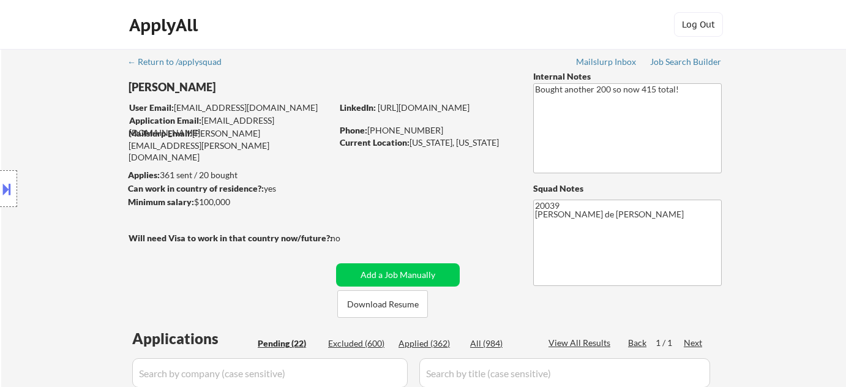 Image resolution: width=846 pixels, height=387 pixels. What do you see at coordinates (229, 202) in the screenshot?
I see `div: $100,000` at bounding box center [229, 202].